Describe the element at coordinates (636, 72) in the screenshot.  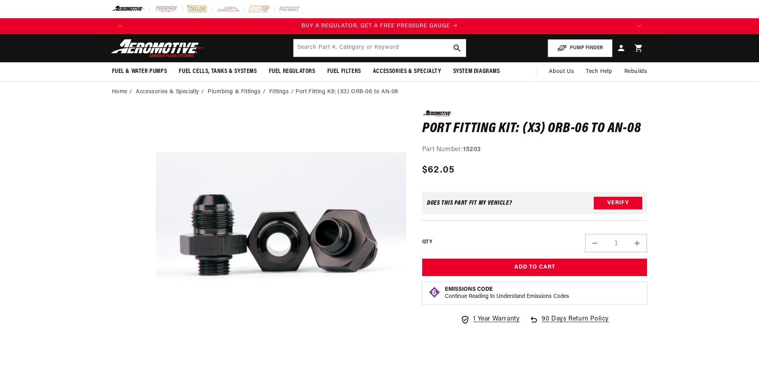
I see `span: Rebuilds` at that location.